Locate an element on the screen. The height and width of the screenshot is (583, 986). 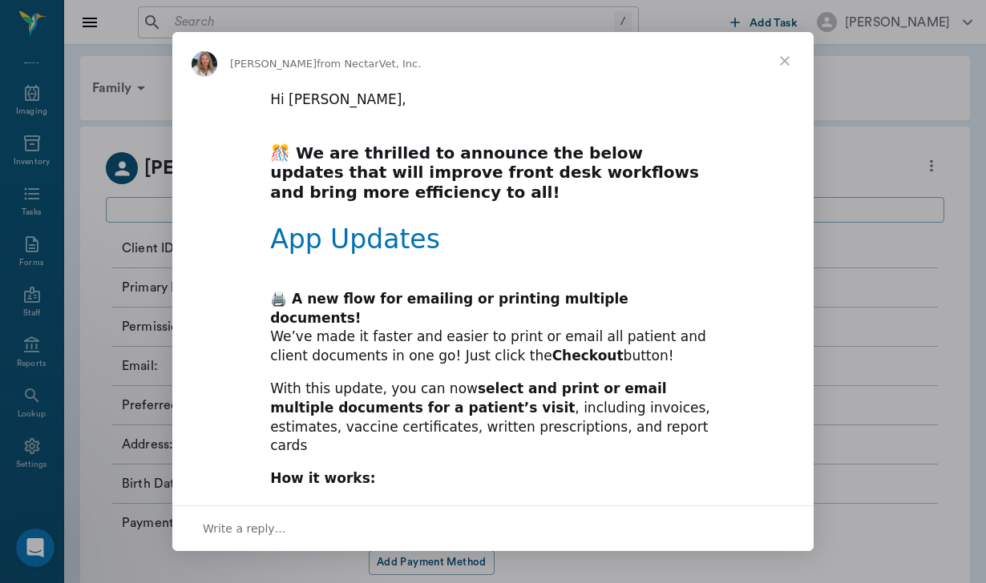
h2: 🎊 We are thrilled to announce the below updates that will improve front desk workflows and bring ... is located at coordinates (493, 177).